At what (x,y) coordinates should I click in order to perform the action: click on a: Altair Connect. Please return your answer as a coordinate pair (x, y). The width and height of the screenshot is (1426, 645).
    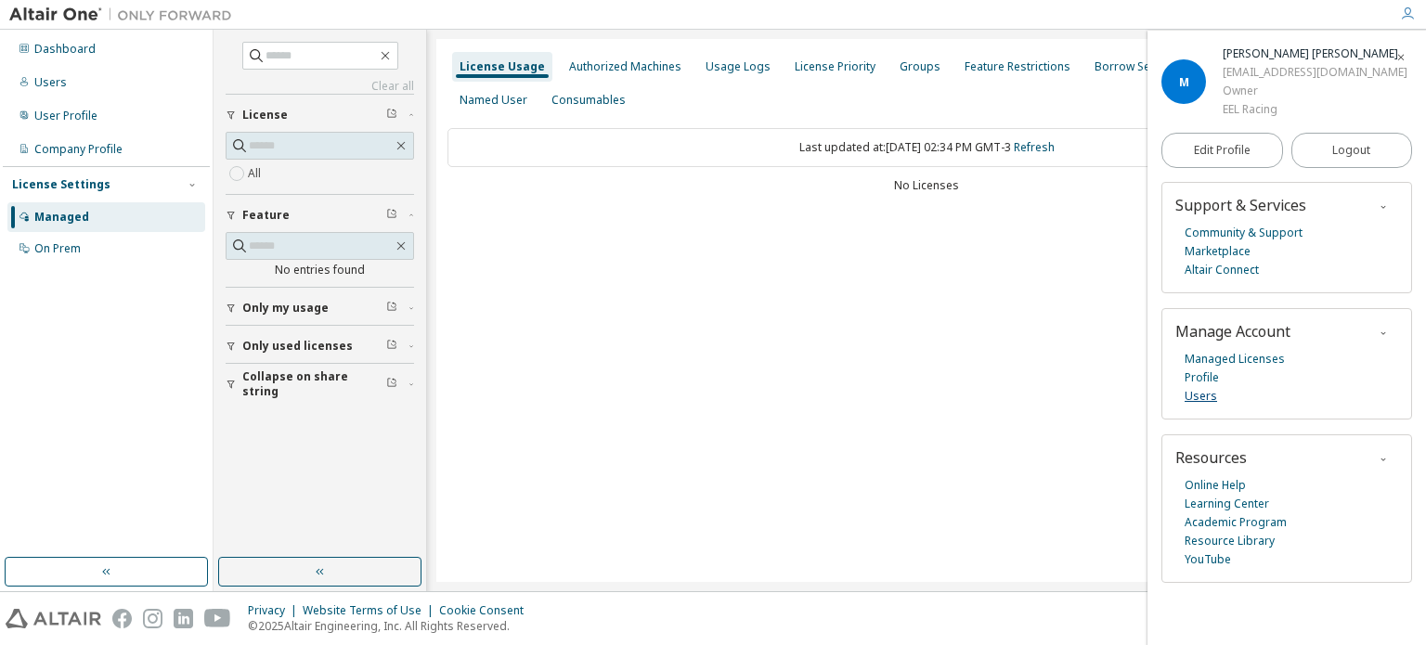
    Looking at the image, I should click on (1222, 270).